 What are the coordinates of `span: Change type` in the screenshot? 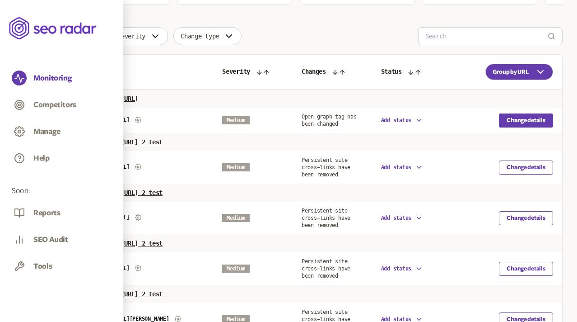 It's located at (200, 36).